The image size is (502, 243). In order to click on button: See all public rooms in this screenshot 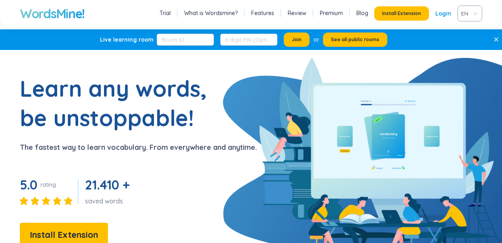, I will do `click(355, 40)`.